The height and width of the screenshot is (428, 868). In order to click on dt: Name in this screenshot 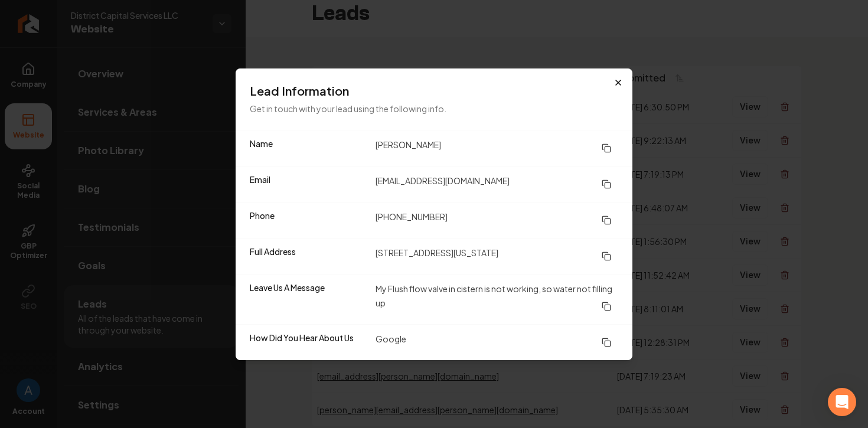, I will do `click(308, 148)`.